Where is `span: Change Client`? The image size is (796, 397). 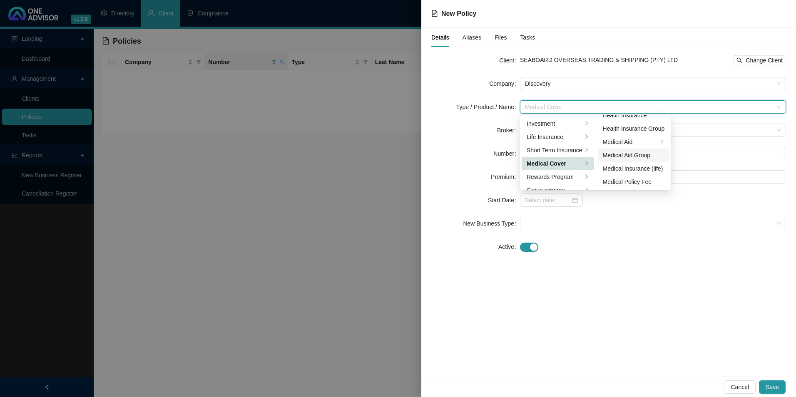 span: Change Client is located at coordinates (764, 60).